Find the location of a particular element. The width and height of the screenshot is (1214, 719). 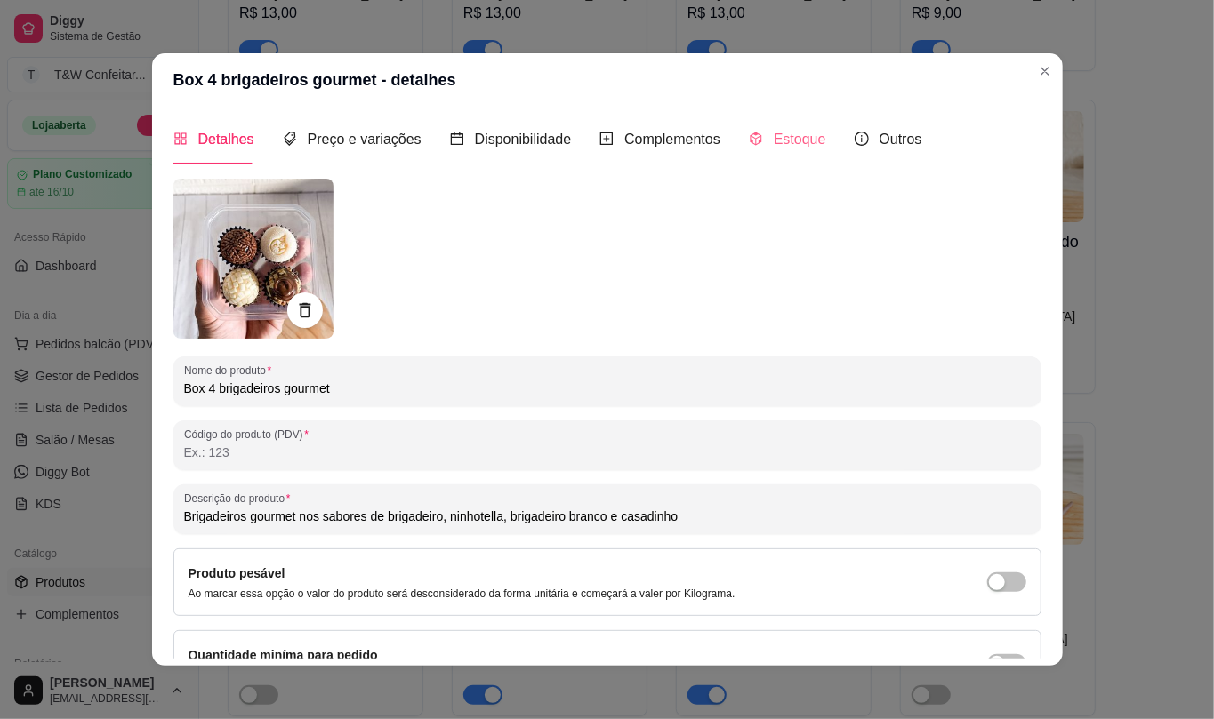

span: info-circle is located at coordinates (862, 139).